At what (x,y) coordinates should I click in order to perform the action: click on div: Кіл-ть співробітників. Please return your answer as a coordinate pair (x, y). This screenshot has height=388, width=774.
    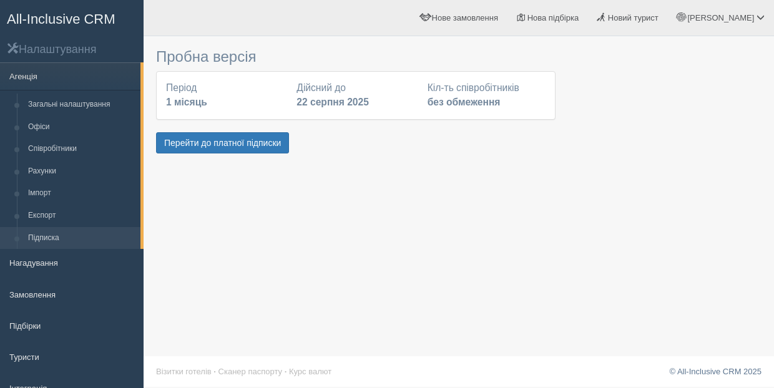
    Looking at the image, I should click on (486, 96).